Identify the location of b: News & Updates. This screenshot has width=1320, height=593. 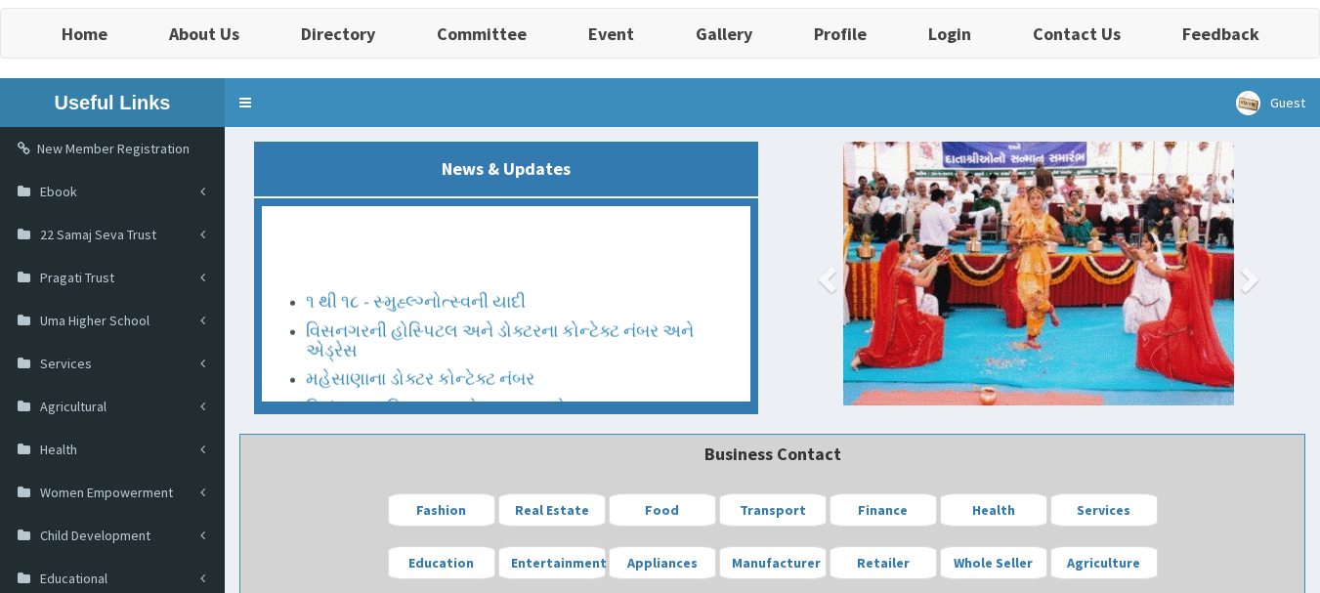
(506, 168).